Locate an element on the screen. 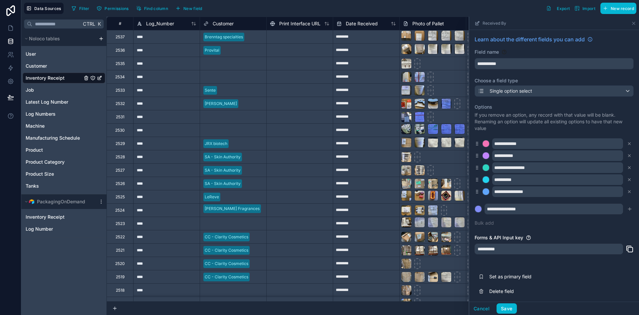 Image resolution: width=639 pixels, height=315 pixels. span: Latest Log Number is located at coordinates (47, 102).